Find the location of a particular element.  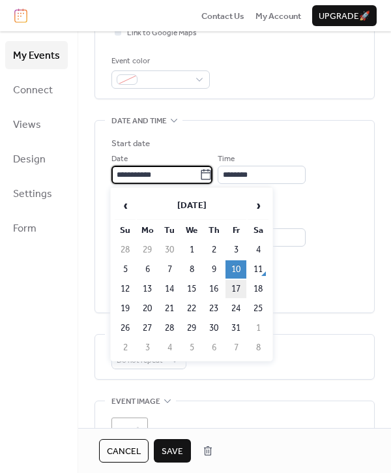

span: Event image is located at coordinates (136, 402).